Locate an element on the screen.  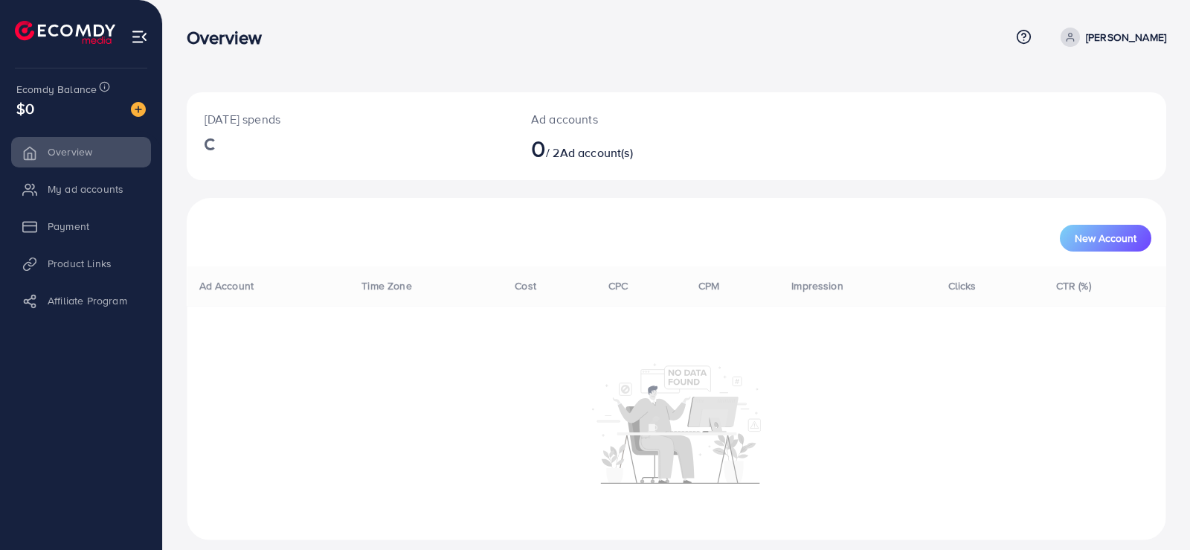
img: logo is located at coordinates (65, 32).